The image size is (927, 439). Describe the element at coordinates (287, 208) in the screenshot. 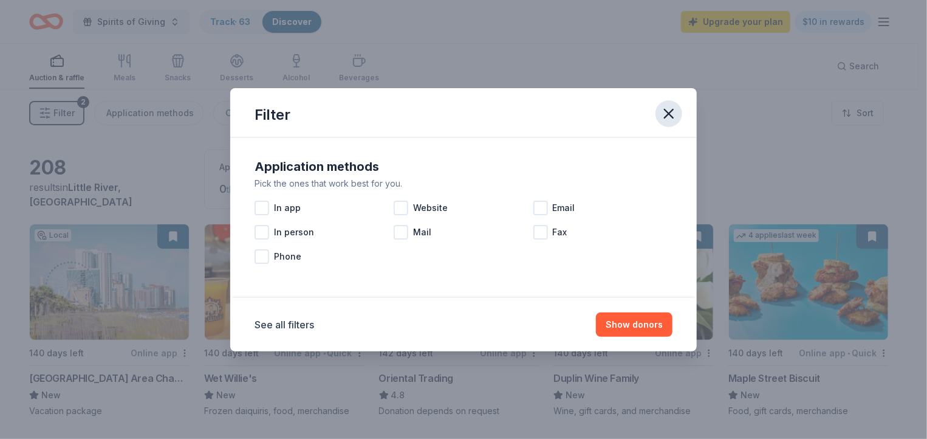

I see `span: In app` at that location.